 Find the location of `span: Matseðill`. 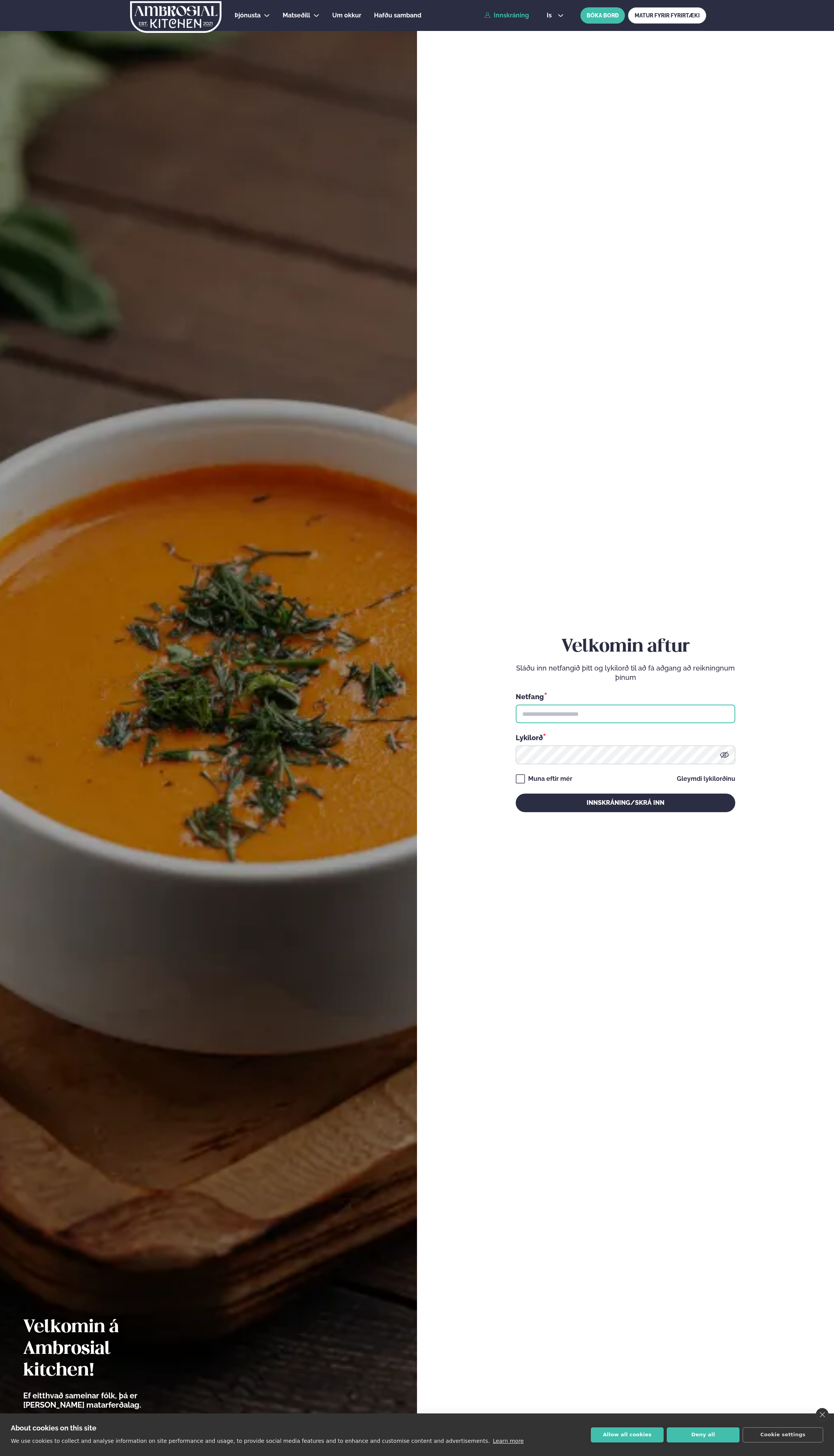

span: Matseðill is located at coordinates (296, 15).